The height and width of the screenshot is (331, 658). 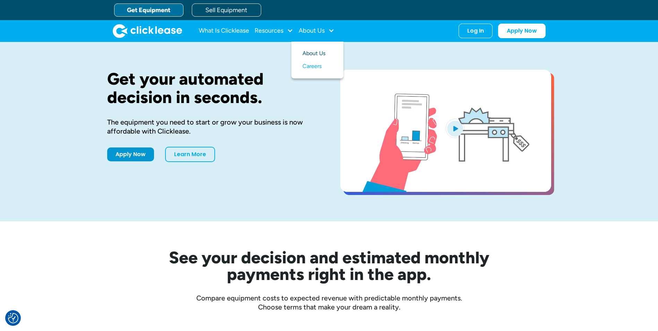 I want to click on div: About Us, so click(x=316, y=31).